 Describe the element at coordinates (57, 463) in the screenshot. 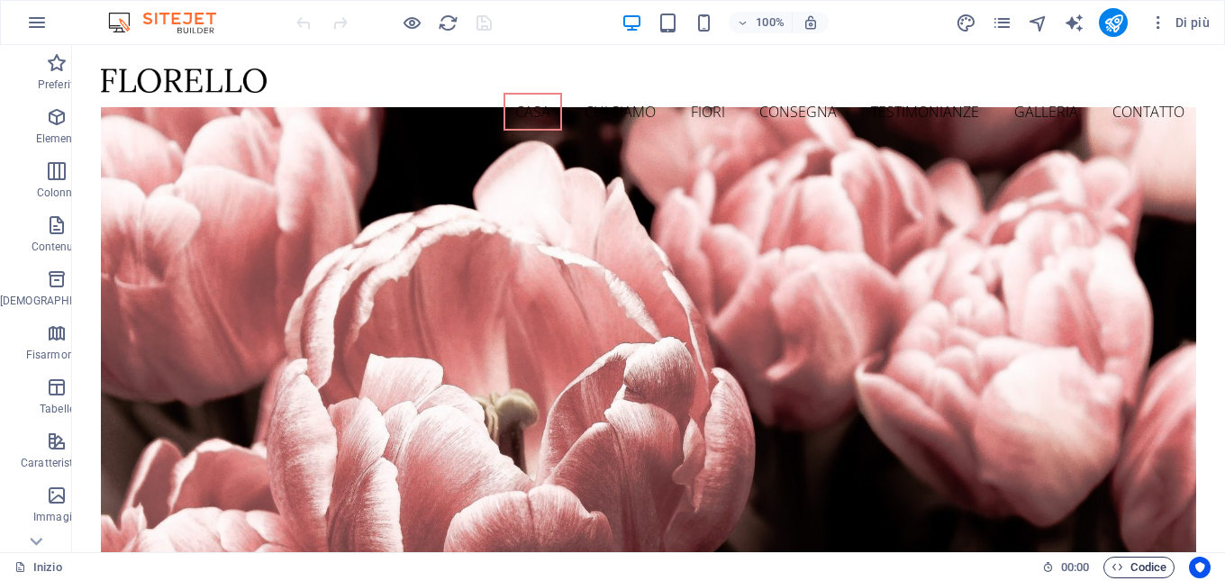

I see `font: Caratteristiche` at that location.